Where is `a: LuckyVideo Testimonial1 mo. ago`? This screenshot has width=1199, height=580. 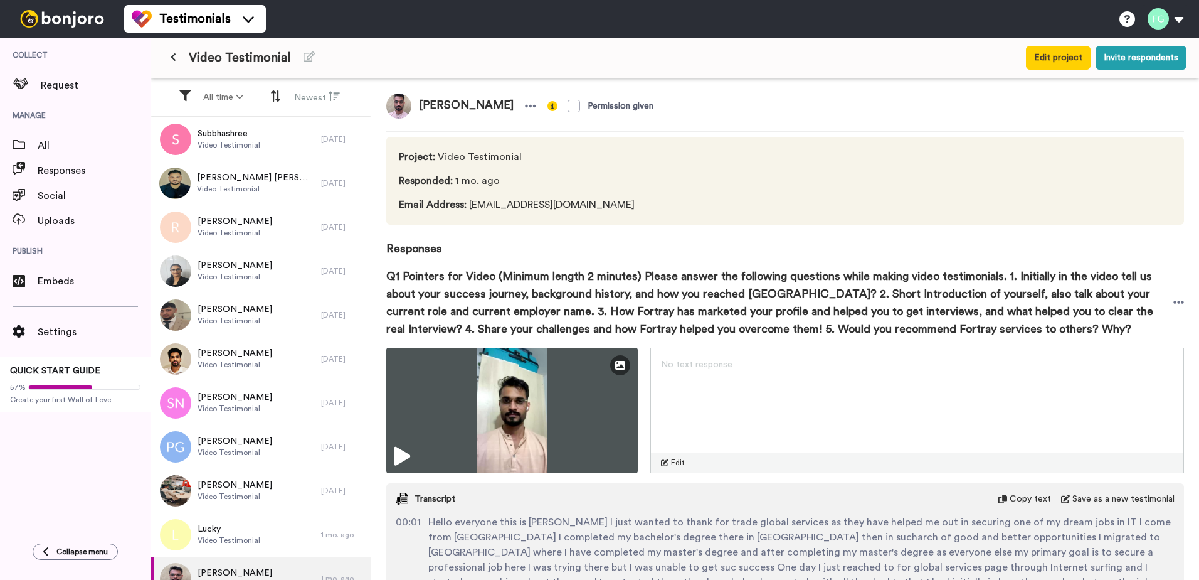 a: LuckyVideo Testimonial1 mo. ago is located at coordinates (261, 535).